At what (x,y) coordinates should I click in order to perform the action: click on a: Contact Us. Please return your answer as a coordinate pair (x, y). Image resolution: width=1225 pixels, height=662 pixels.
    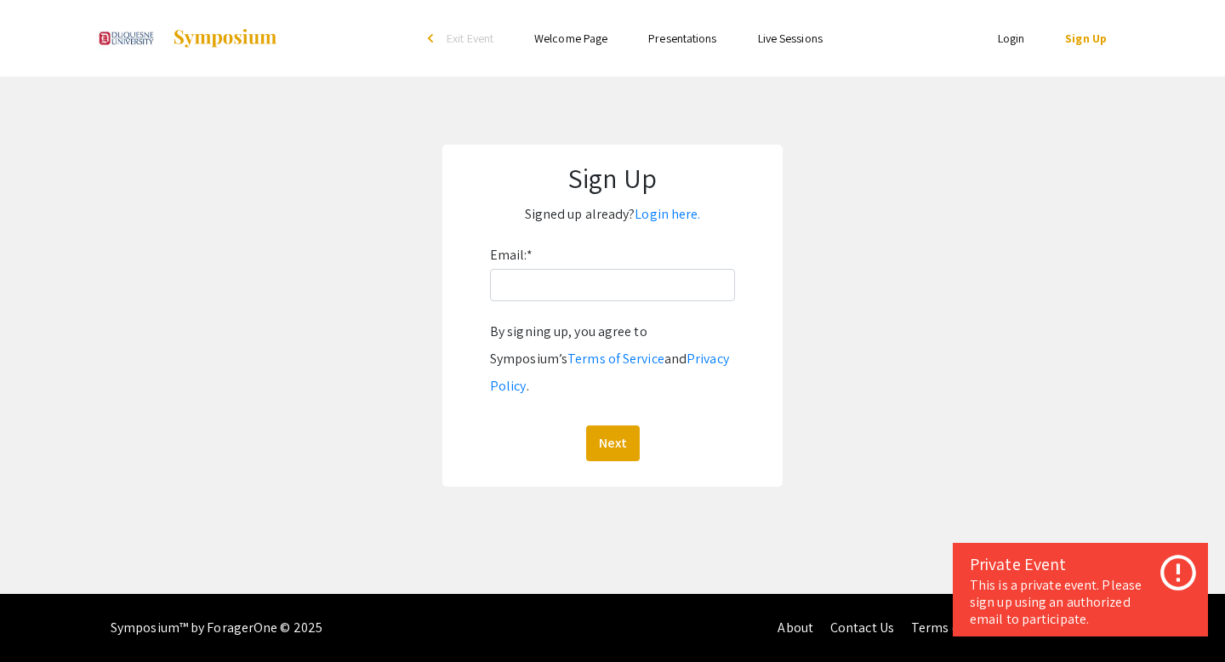
    Looking at the image, I should click on (862, 627).